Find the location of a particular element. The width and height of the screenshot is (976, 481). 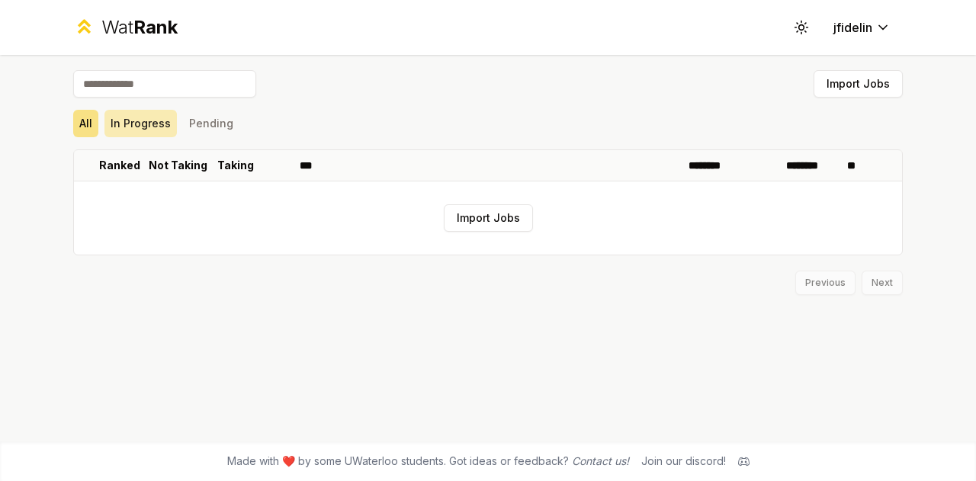

div: Wat is located at coordinates (140, 27).